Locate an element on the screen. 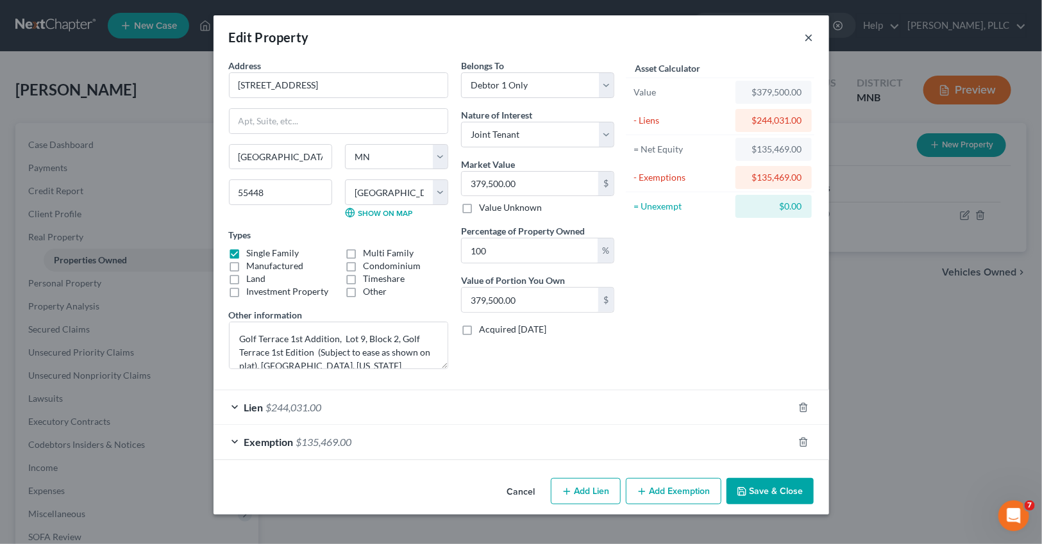 This screenshot has height=544, width=1042. span: Address is located at coordinates (245, 65).